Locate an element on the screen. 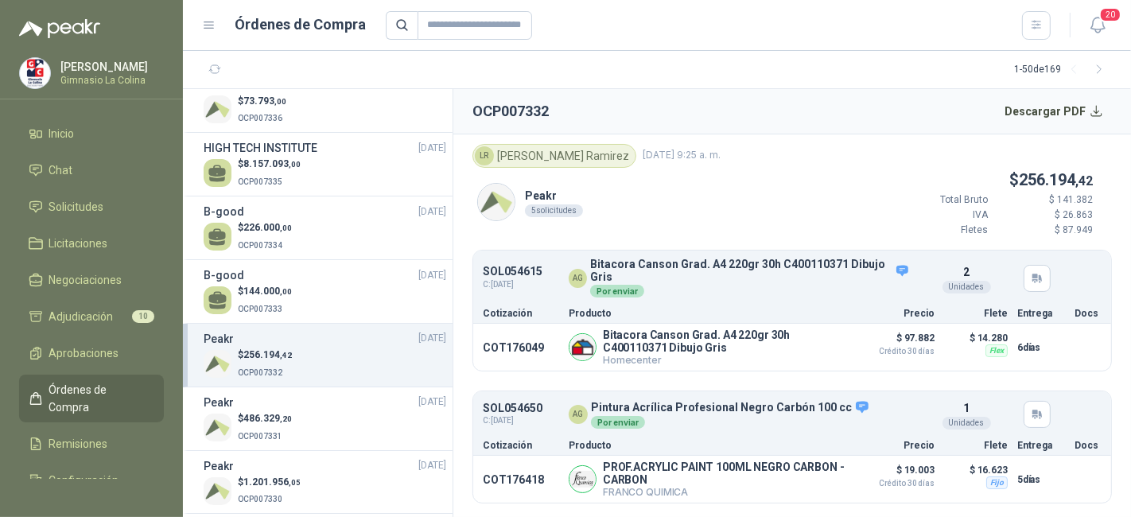  span: Solicitudes is located at coordinates (76, 207).